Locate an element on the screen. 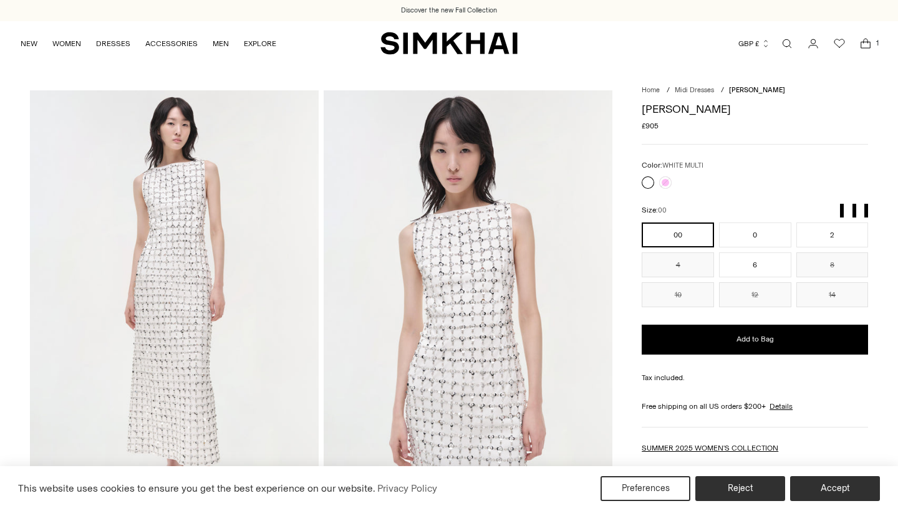  span: £905 is located at coordinates (649, 126).